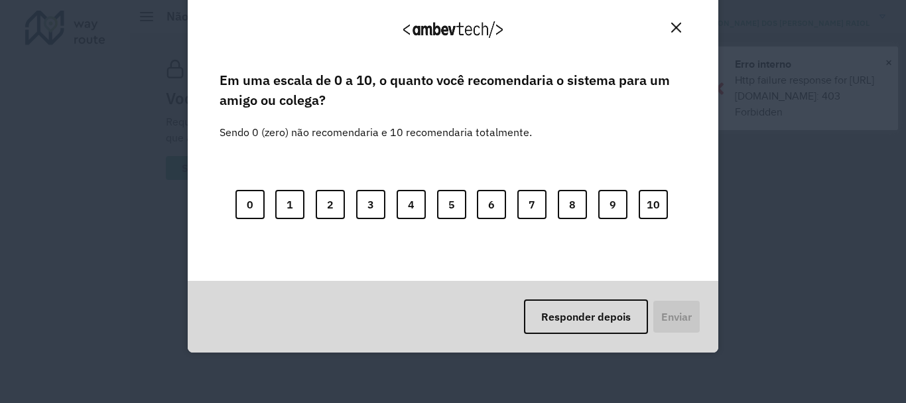  I want to click on label: Sendo 0 (zero) não recomendaria e 10 recomendaria totalmente., so click(375, 124).